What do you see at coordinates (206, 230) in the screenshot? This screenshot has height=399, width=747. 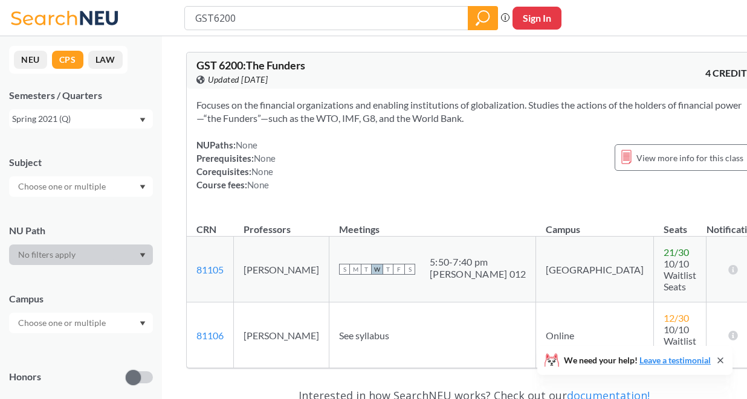 I see `div: CRN` at bounding box center [206, 230].